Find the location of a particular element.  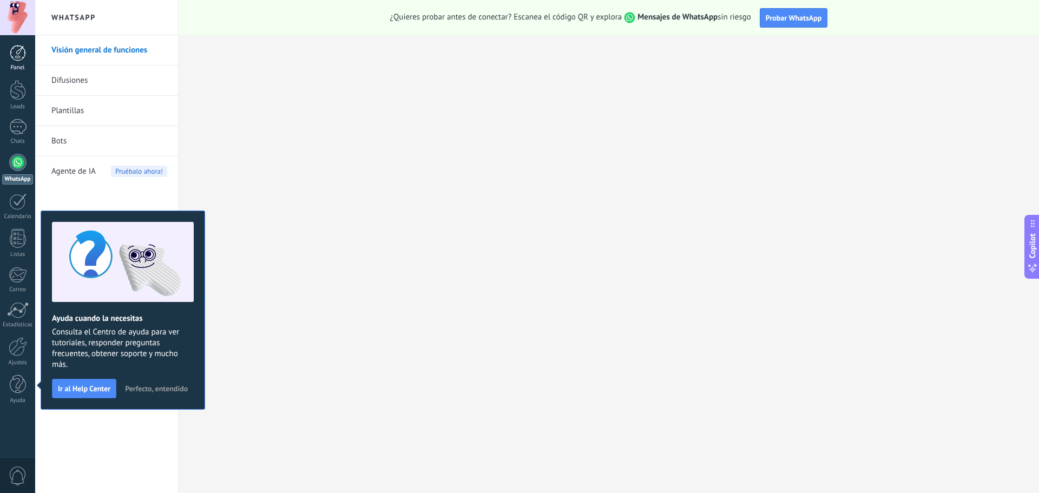

li: Agente de IA is located at coordinates (107, 171).